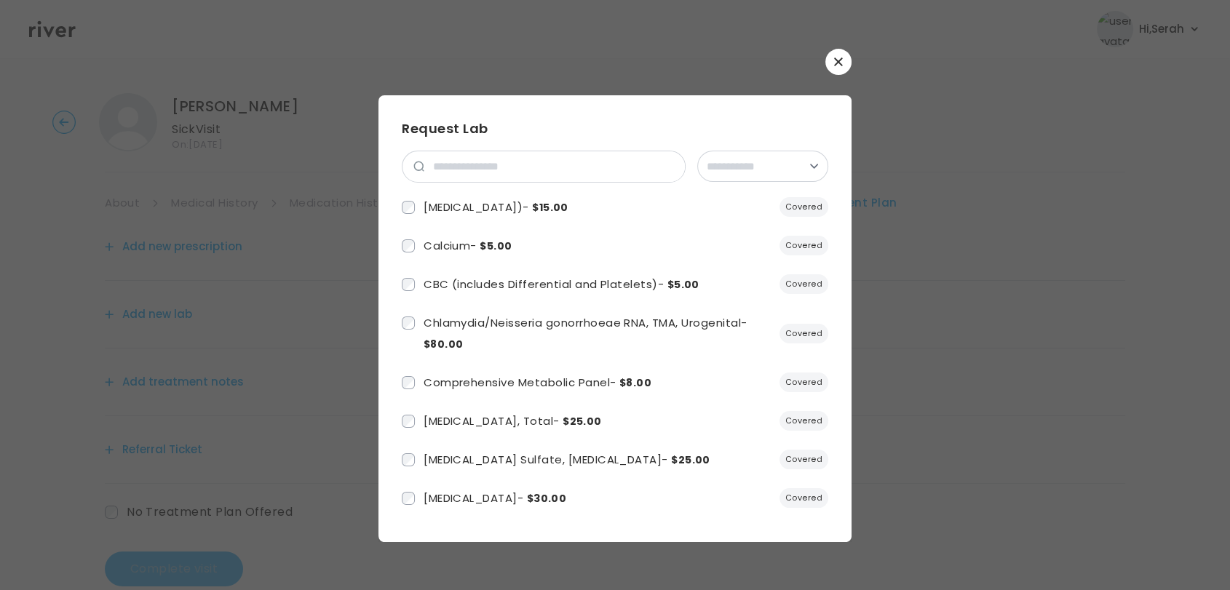  Describe the element at coordinates (537, 382) in the screenshot. I see `span: Comprehensive Metabolic Panel -` at that location.